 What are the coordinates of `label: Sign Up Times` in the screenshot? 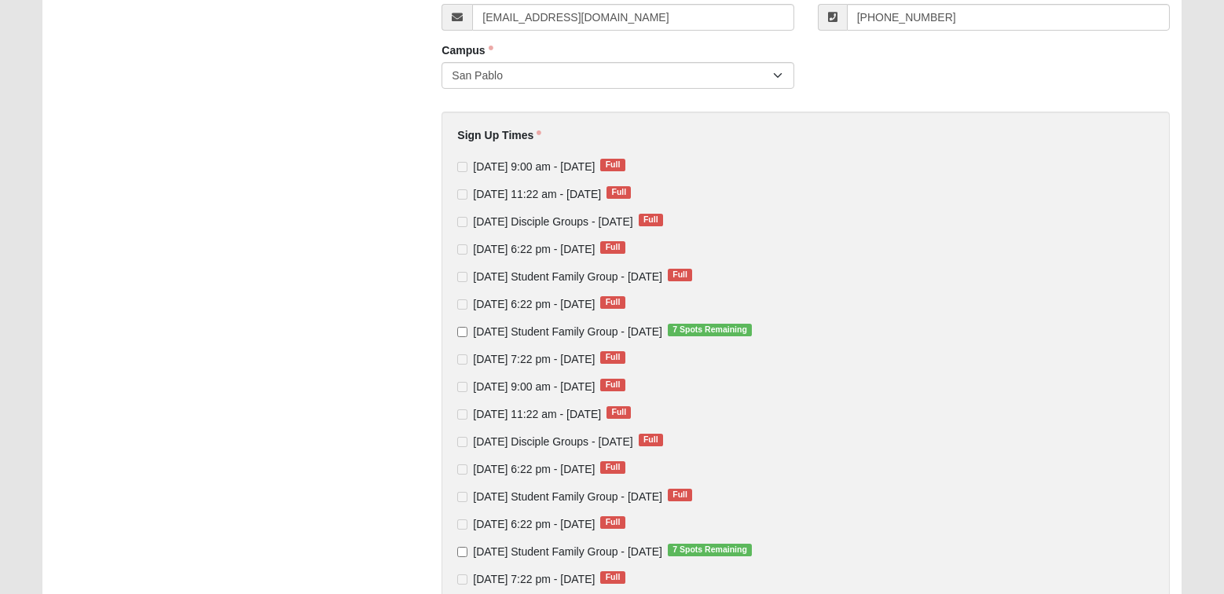 It's located at (499, 135).